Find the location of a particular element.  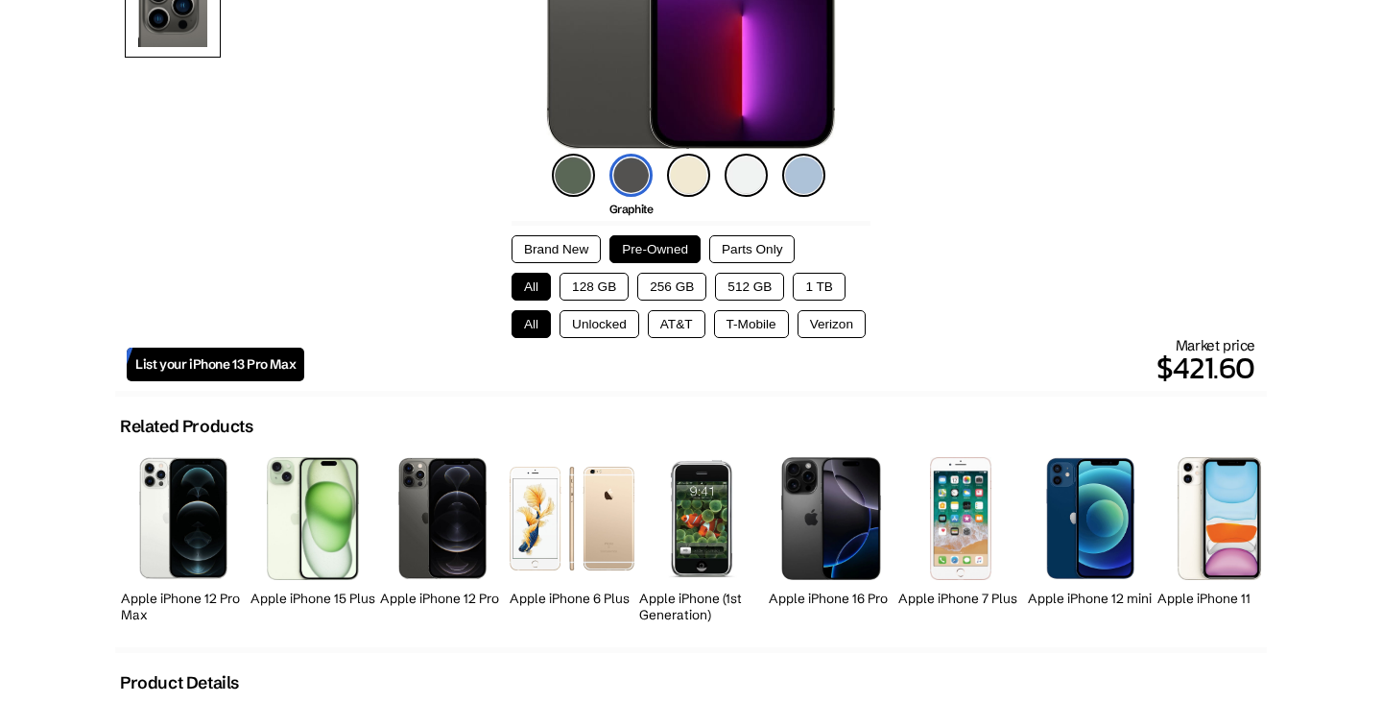

img: silver-icon is located at coordinates (746, 175).